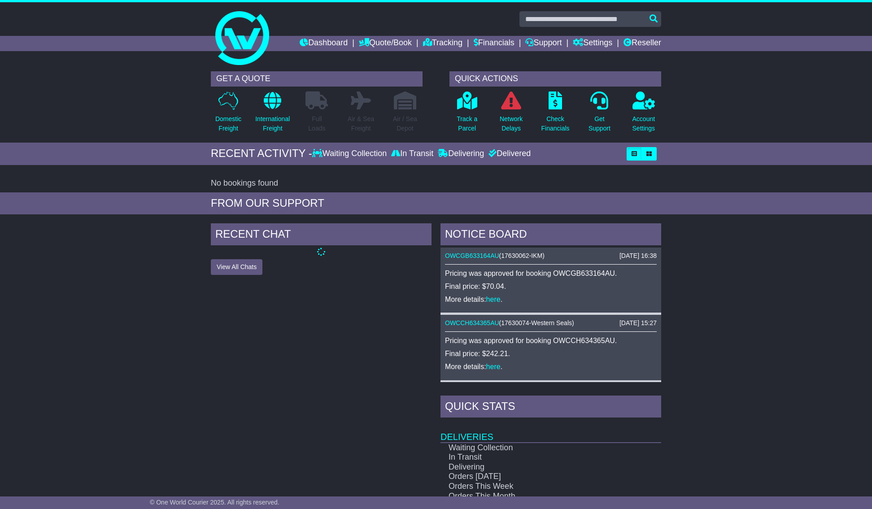  What do you see at coordinates (644, 124) in the screenshot?
I see `p: Account Settings` at bounding box center [644, 124].